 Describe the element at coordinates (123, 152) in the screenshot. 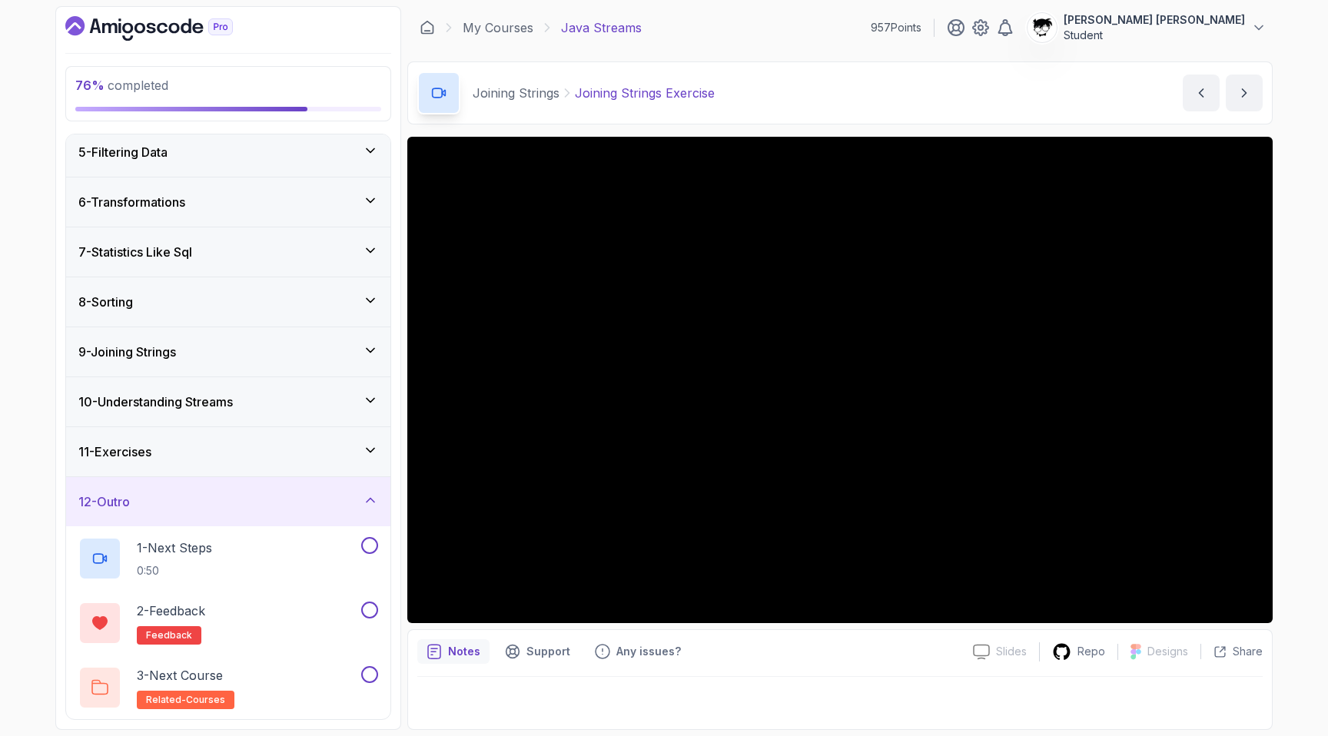

I see `h3: 5 - Filtering Data` at that location.